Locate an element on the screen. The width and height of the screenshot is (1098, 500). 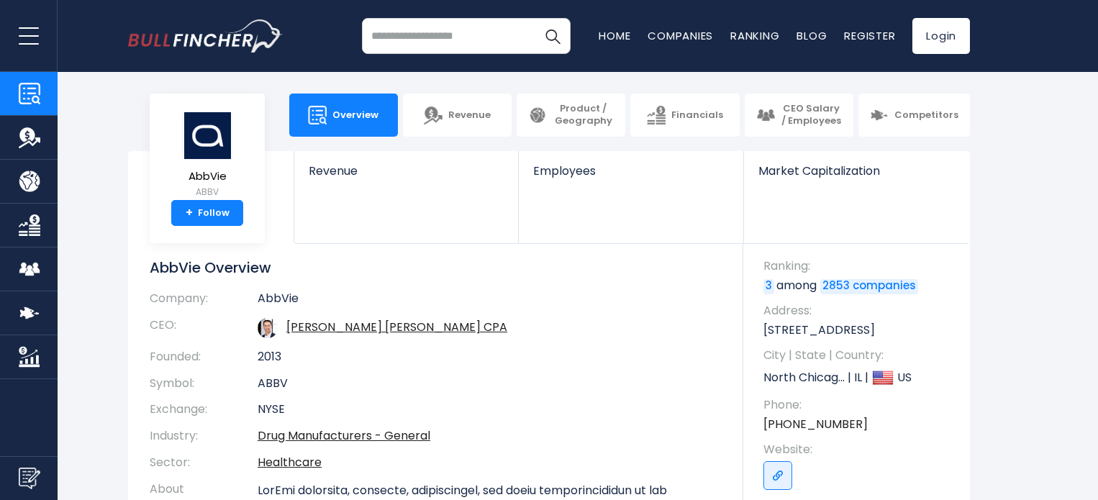
span: Address: is located at coordinates (859, 311).